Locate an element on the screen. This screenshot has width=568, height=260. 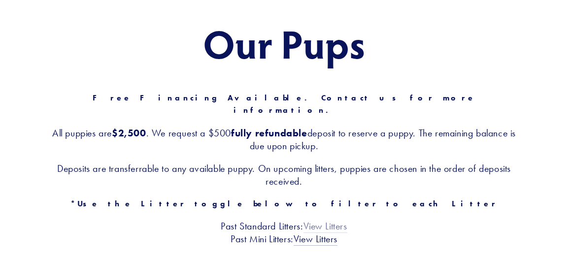
strong: $2,500 is located at coordinates (129, 133).